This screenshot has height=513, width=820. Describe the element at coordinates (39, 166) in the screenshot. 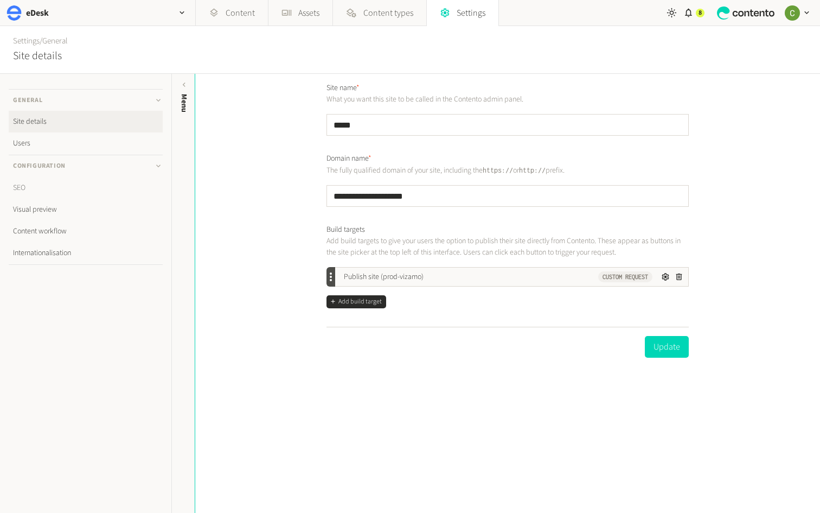

I see `span: Configuration` at that location.